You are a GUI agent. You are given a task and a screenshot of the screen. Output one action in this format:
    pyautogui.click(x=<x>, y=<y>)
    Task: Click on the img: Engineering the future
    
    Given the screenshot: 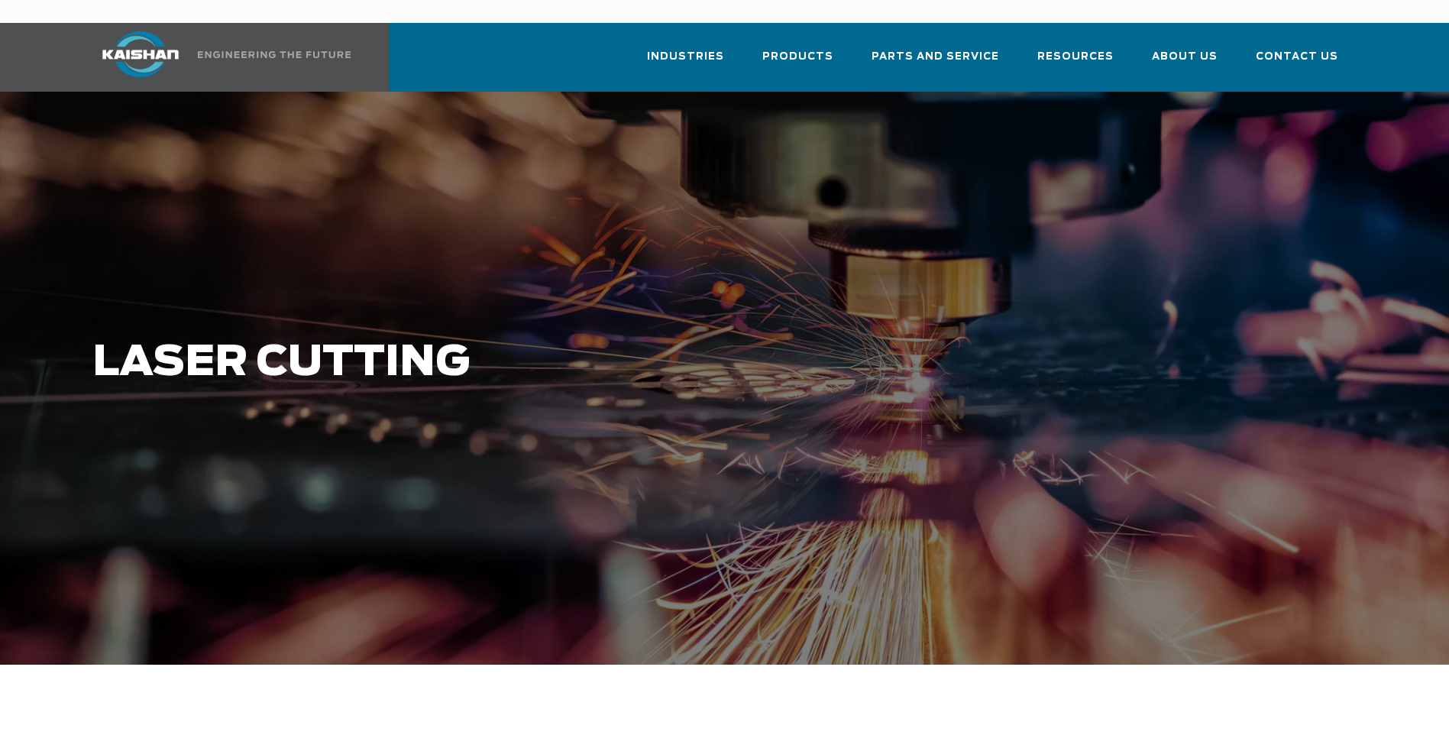 What is the action you would take?
    pyautogui.click(x=274, y=54)
    